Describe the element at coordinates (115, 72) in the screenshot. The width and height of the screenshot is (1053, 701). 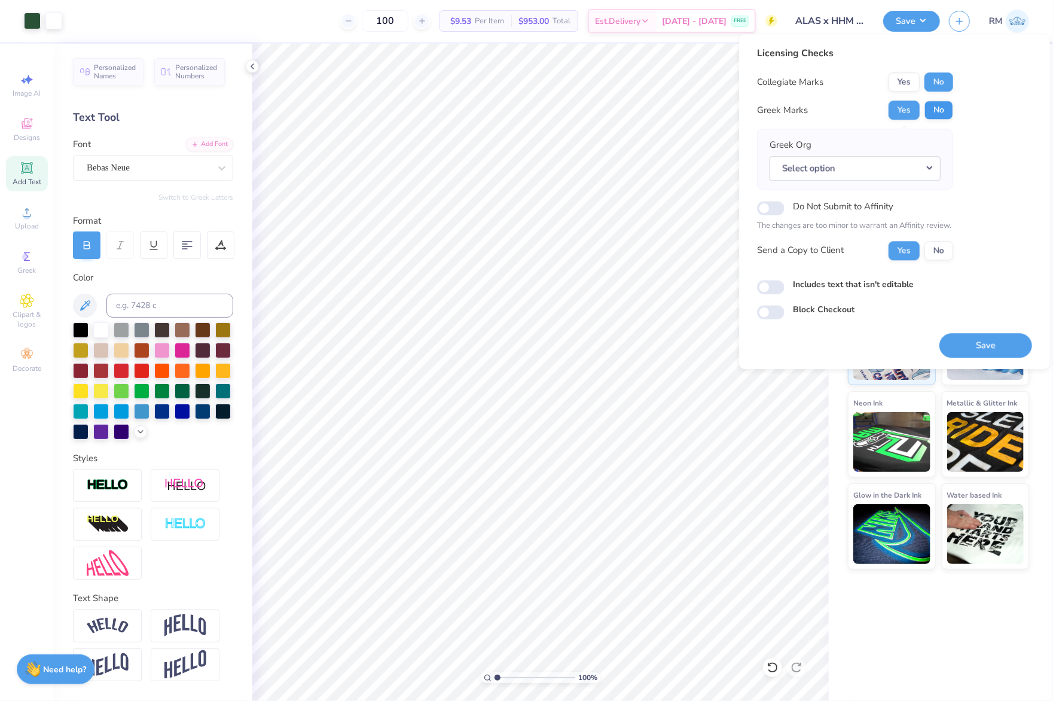
I see `span: Personalized Names` at that location.